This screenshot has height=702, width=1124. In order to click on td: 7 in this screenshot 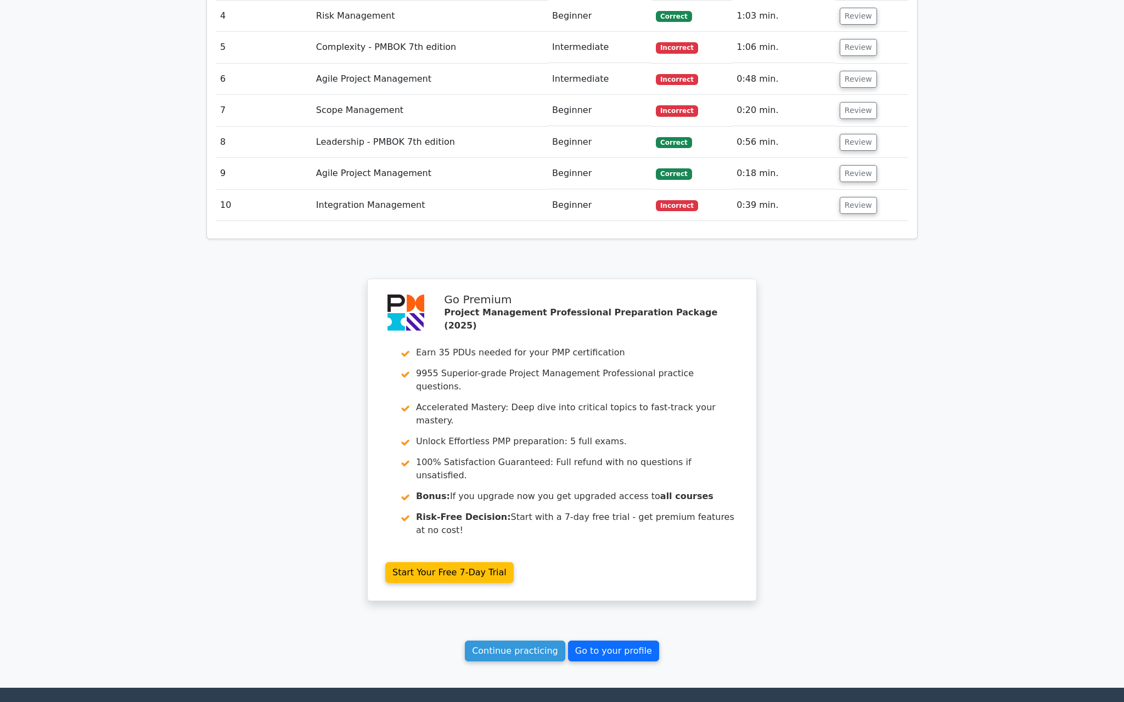, I will do `click(263, 110)`.